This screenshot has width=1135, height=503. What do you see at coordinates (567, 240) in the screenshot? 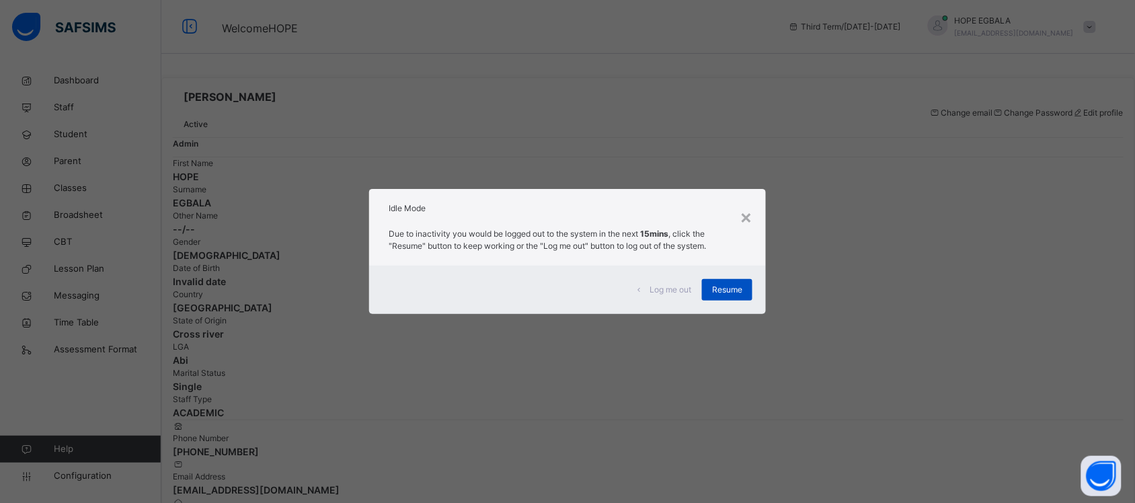
I see `p: Due to inactivity you would be logged out to the system in the next , click the "Resume" button t...` at bounding box center [567, 240].